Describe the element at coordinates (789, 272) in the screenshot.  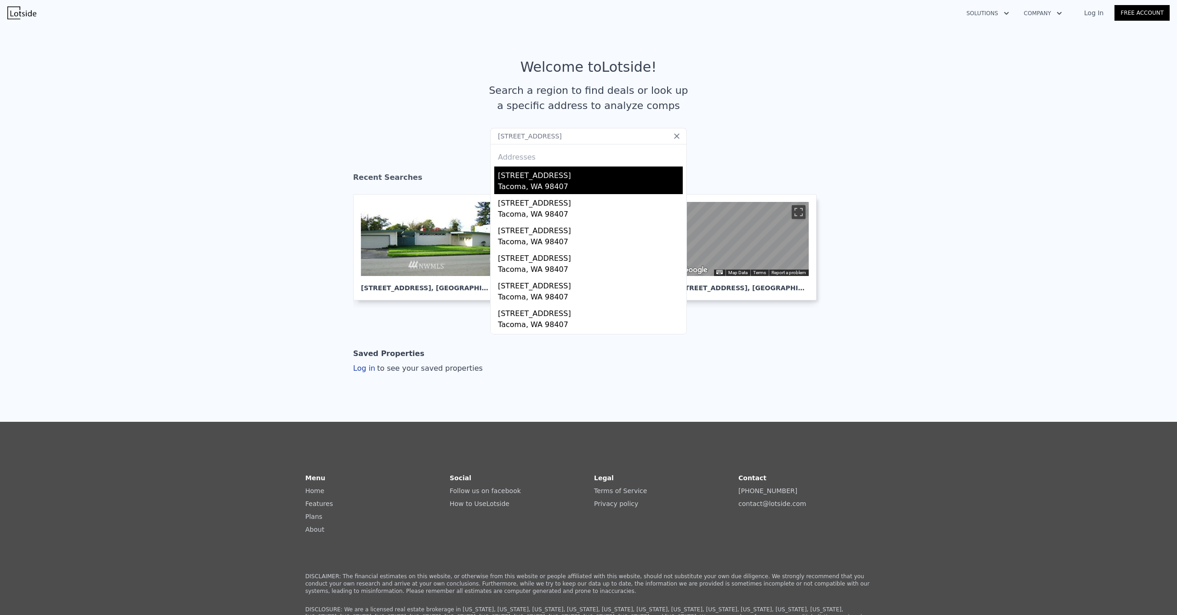
I see `a: Report a problem` at that location.